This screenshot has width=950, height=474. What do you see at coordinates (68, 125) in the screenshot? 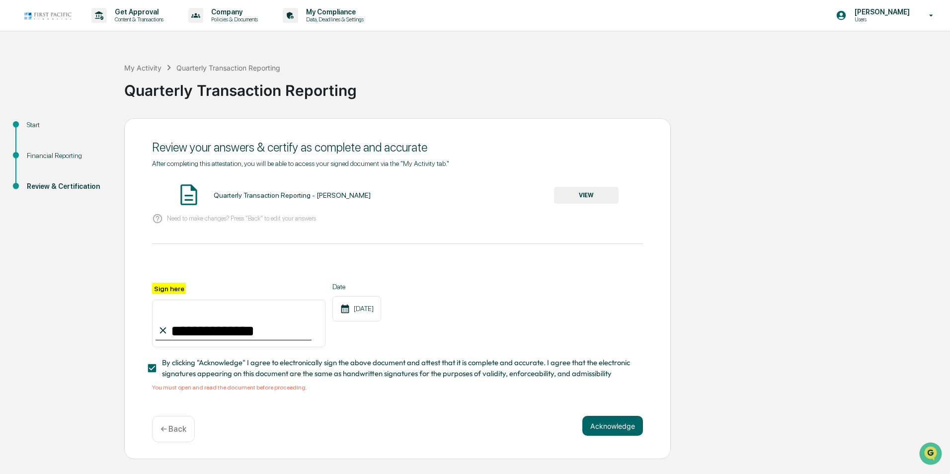
I see `div: Start` at bounding box center [68, 125].